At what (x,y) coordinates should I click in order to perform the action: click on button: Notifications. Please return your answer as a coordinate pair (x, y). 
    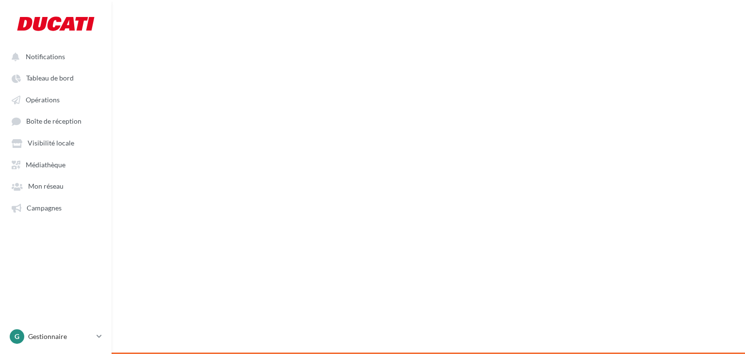
    Looking at the image, I should click on (54, 56).